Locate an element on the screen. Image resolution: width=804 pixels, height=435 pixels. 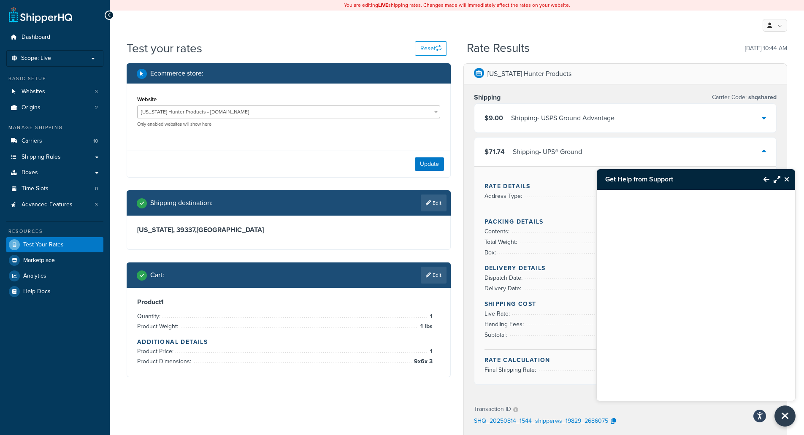
span: Help Docs is located at coordinates (37, 291).